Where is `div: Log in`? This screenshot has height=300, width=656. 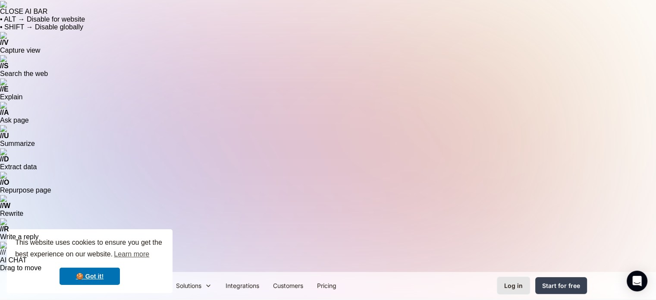 div: Log in is located at coordinates (513, 285).